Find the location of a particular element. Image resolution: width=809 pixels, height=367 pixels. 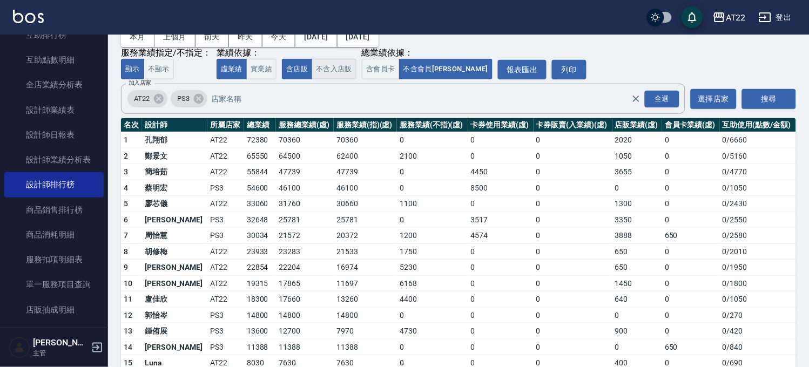

th: 服務總業績(虛) is located at coordinates (305, 125).